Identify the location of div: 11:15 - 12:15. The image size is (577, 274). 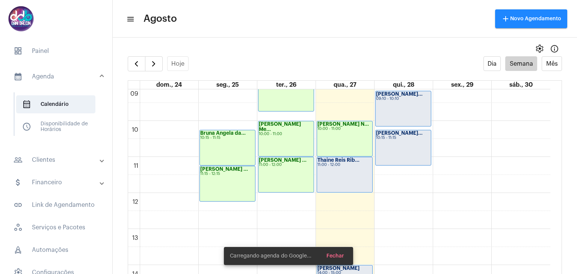
(227, 174).